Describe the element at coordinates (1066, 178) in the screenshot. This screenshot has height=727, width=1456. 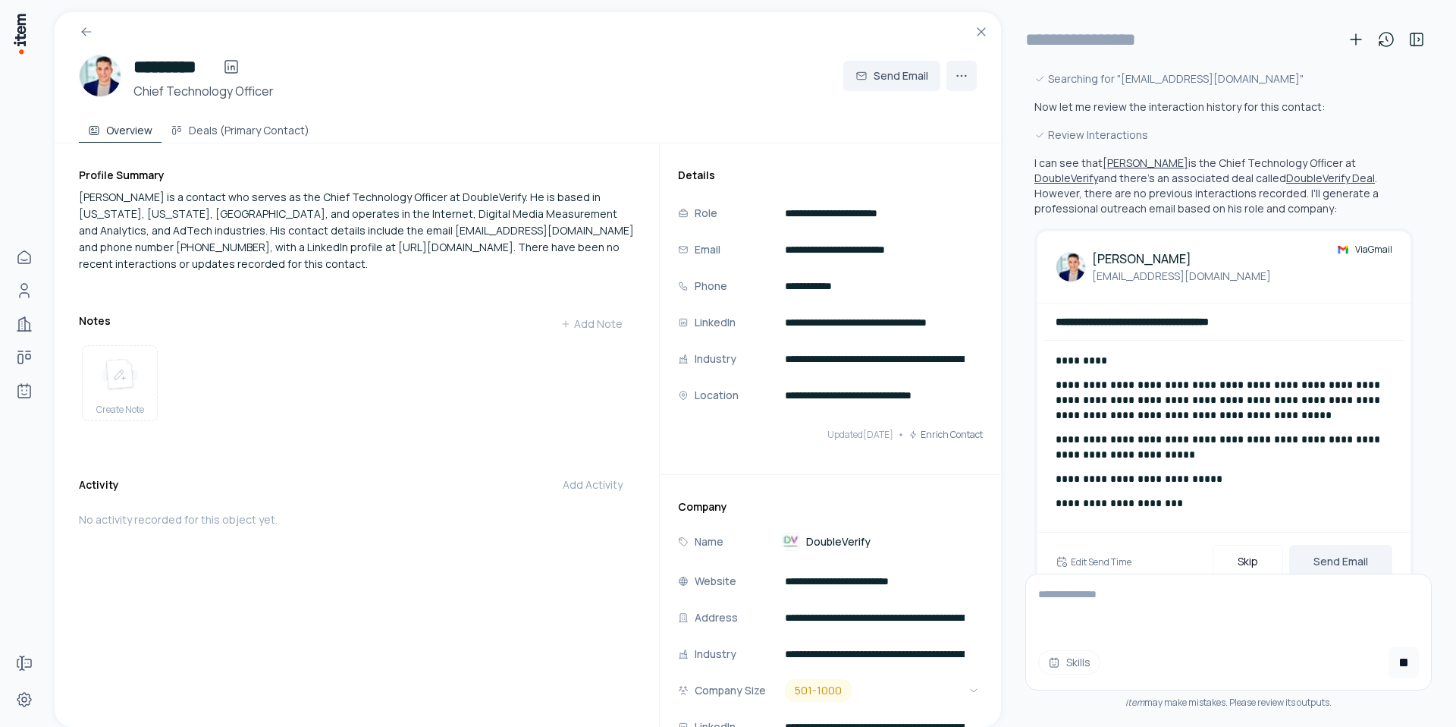
I see `button: DoubleVerify` at that location.